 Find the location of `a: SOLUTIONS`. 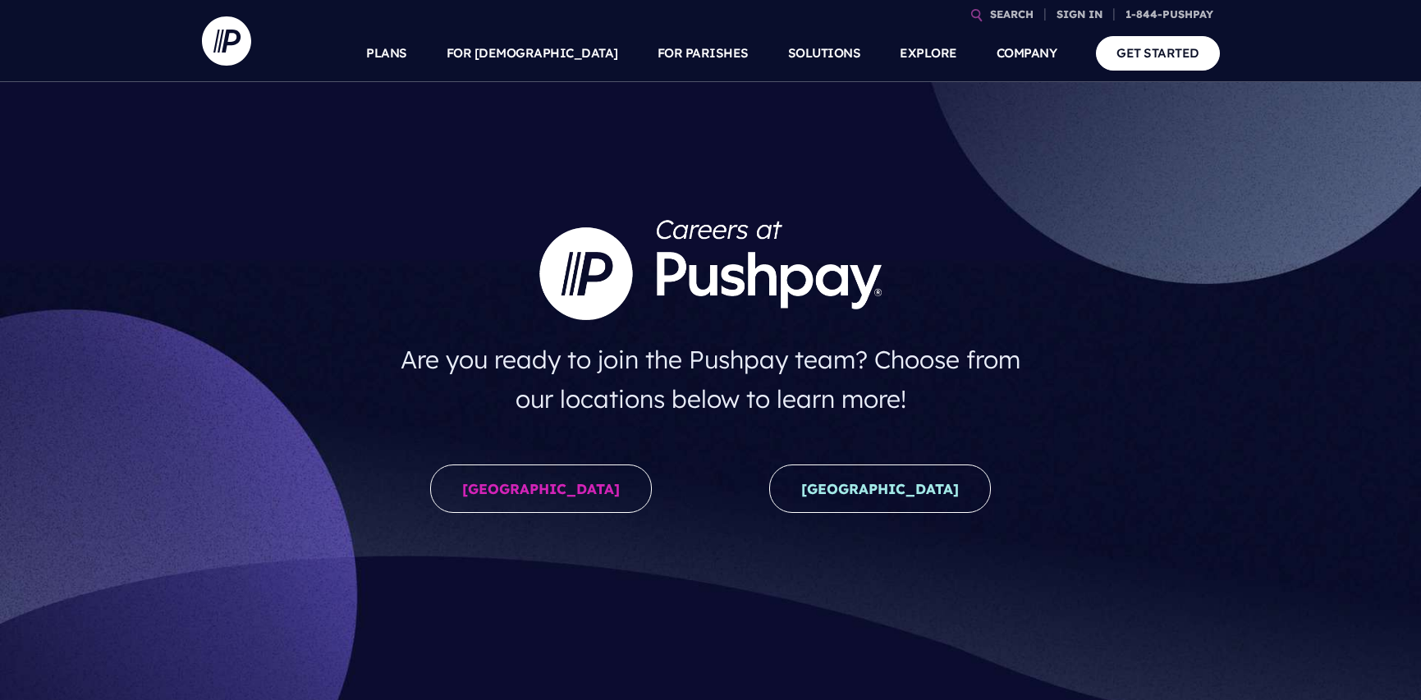

a: SOLUTIONS is located at coordinates (824, 53).